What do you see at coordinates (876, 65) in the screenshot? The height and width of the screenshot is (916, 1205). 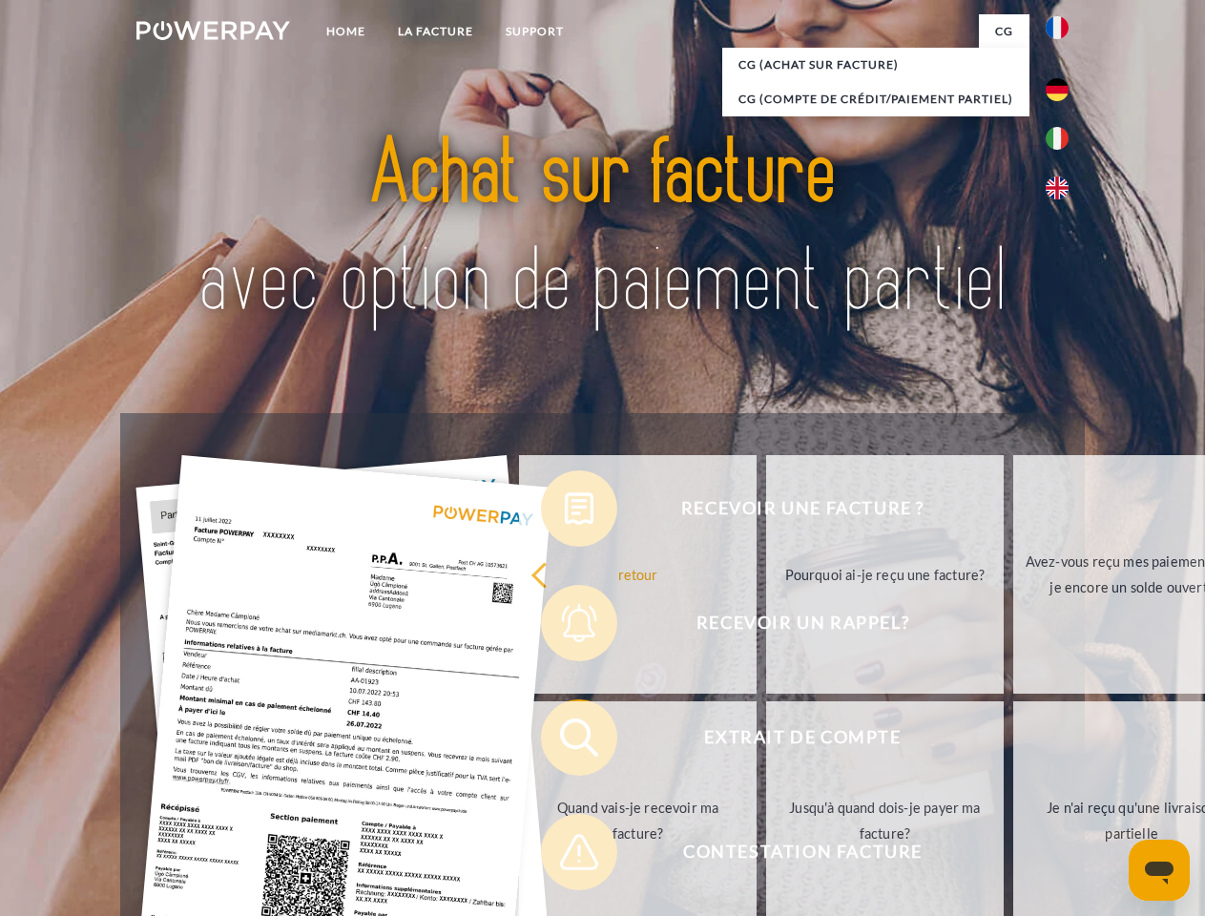 I see `a: CG (achat sur facture)` at bounding box center [876, 65].